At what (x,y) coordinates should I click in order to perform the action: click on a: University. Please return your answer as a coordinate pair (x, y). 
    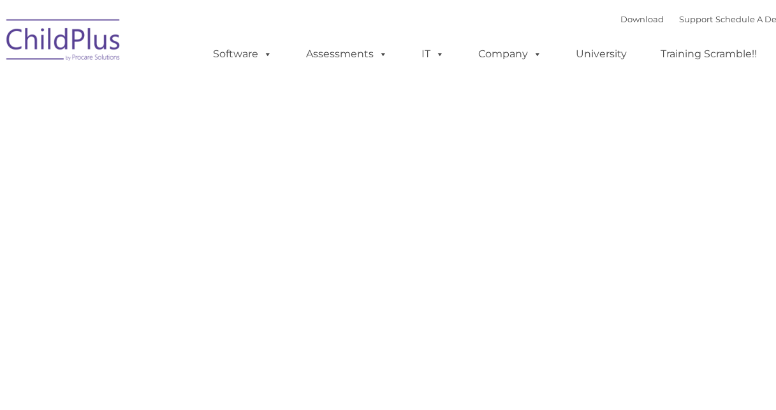
    Looking at the image, I should click on (601, 54).